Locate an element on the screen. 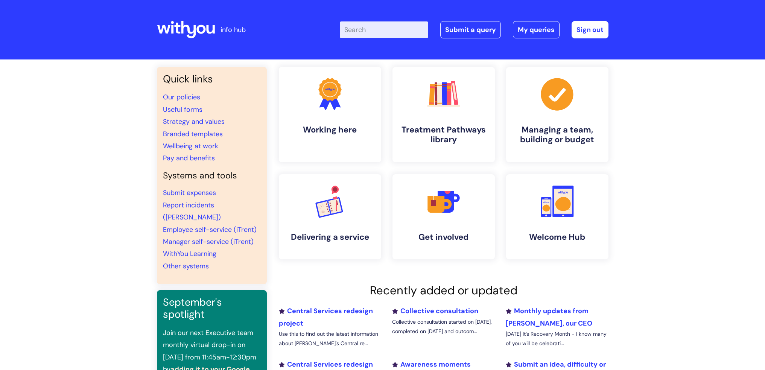 This screenshot has height=370, width=765. h4: Get involved is located at coordinates (444, 237).